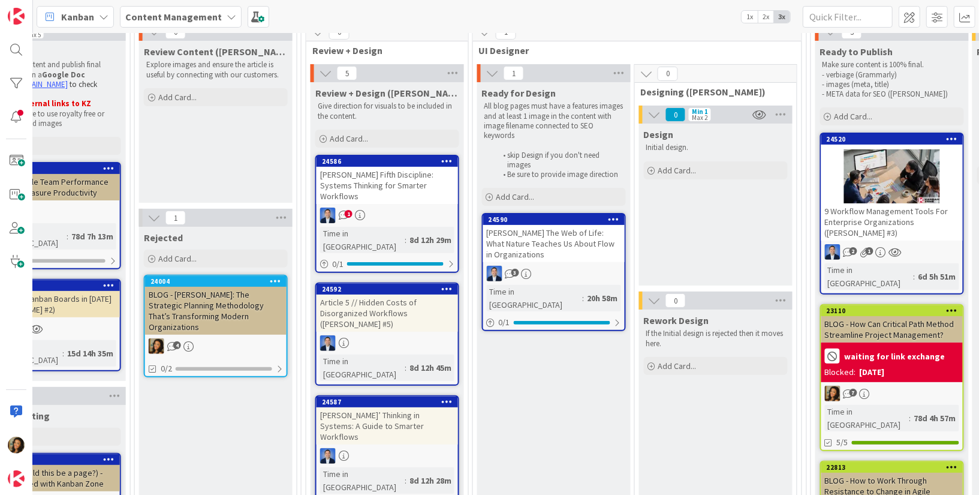 The height and width of the screenshot is (495, 979). I want to click on b: waiting for link exchange, so click(895, 356).